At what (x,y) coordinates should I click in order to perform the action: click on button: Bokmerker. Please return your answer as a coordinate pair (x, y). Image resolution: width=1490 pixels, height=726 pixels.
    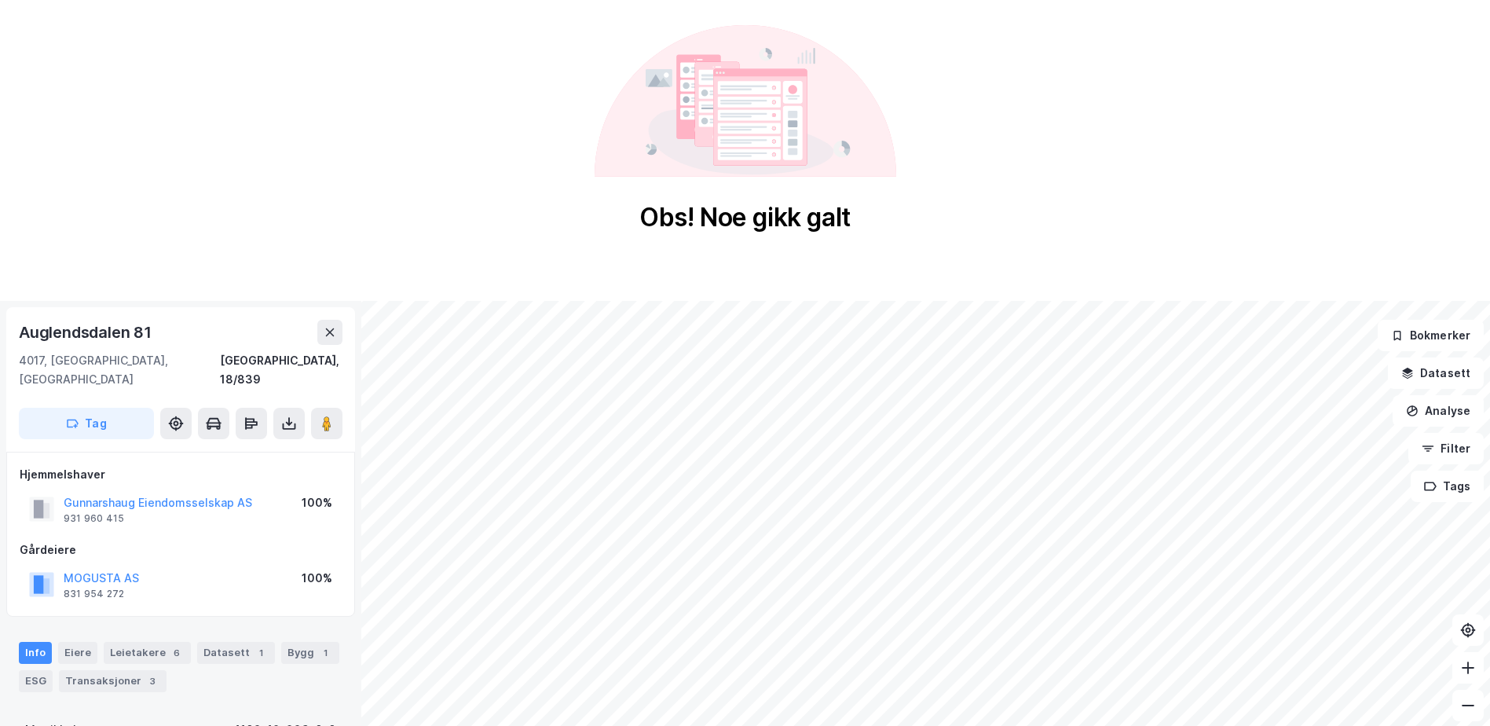
    Looking at the image, I should click on (1430, 335).